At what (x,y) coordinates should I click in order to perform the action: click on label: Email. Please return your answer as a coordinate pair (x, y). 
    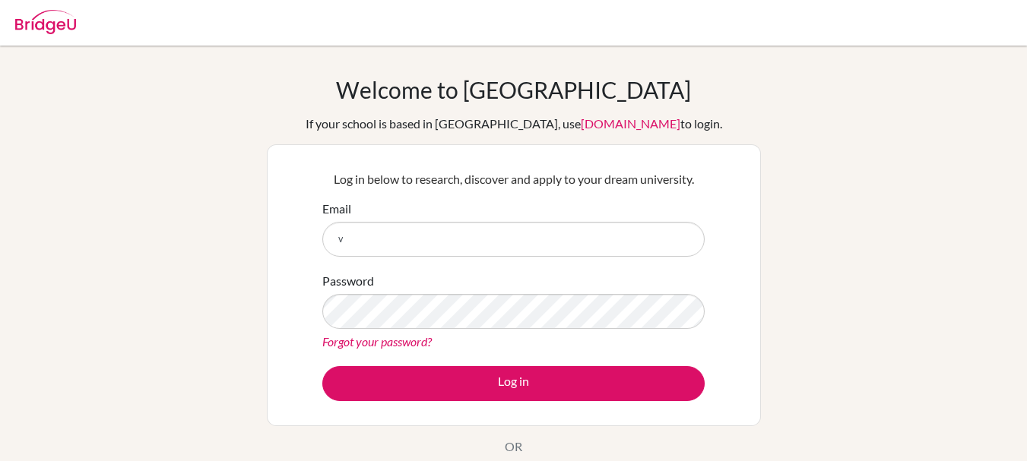
    Looking at the image, I should click on (337, 209).